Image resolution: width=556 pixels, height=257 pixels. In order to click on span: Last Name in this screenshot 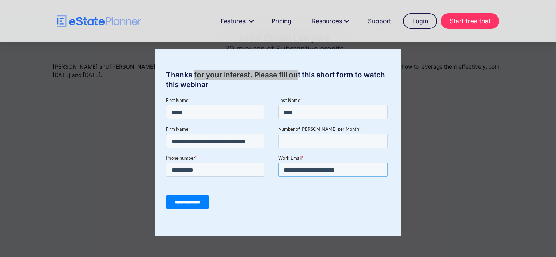, I will do `click(123, 4)`.